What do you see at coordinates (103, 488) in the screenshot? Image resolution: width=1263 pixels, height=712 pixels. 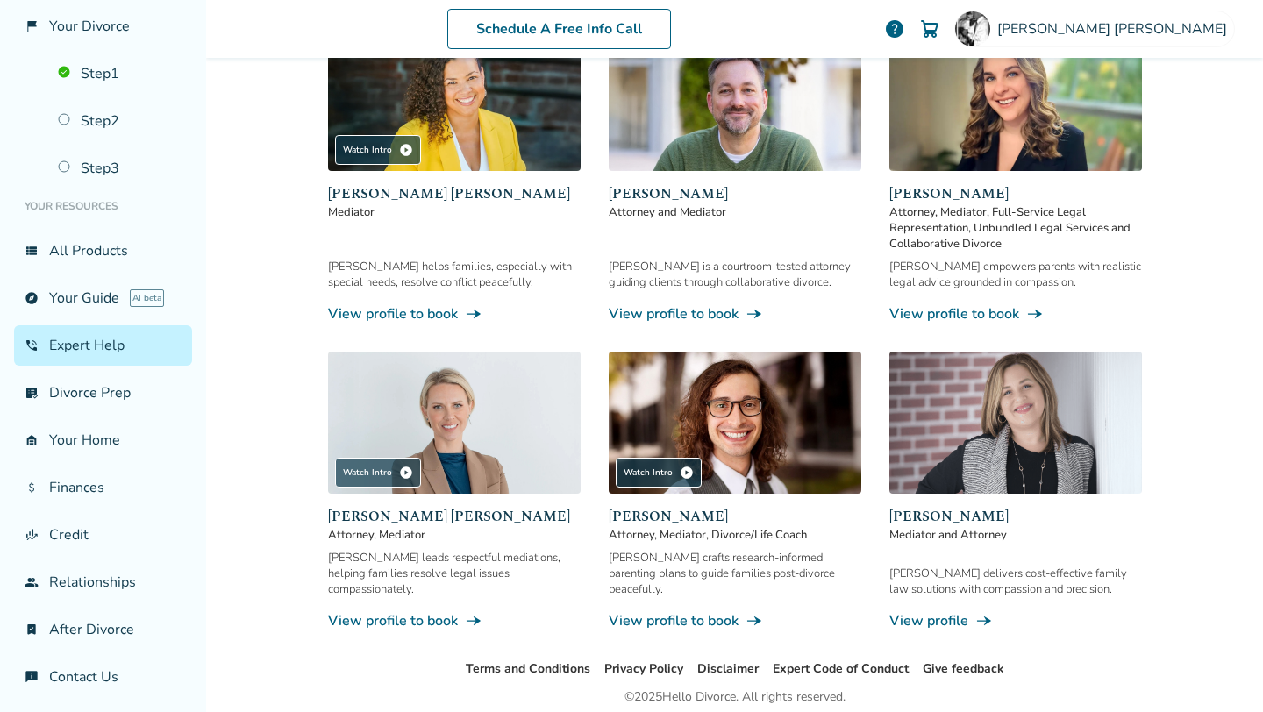 I see `a: attach_moneyFinances` at bounding box center [103, 488].